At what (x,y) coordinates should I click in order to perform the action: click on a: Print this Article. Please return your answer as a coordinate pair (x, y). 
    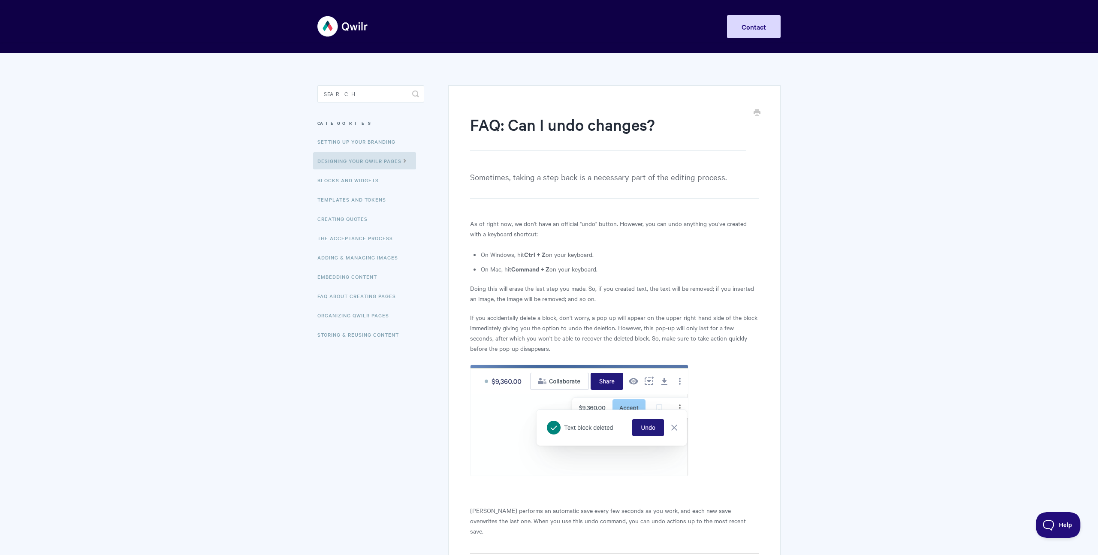
    Looking at the image, I should click on (757, 113).